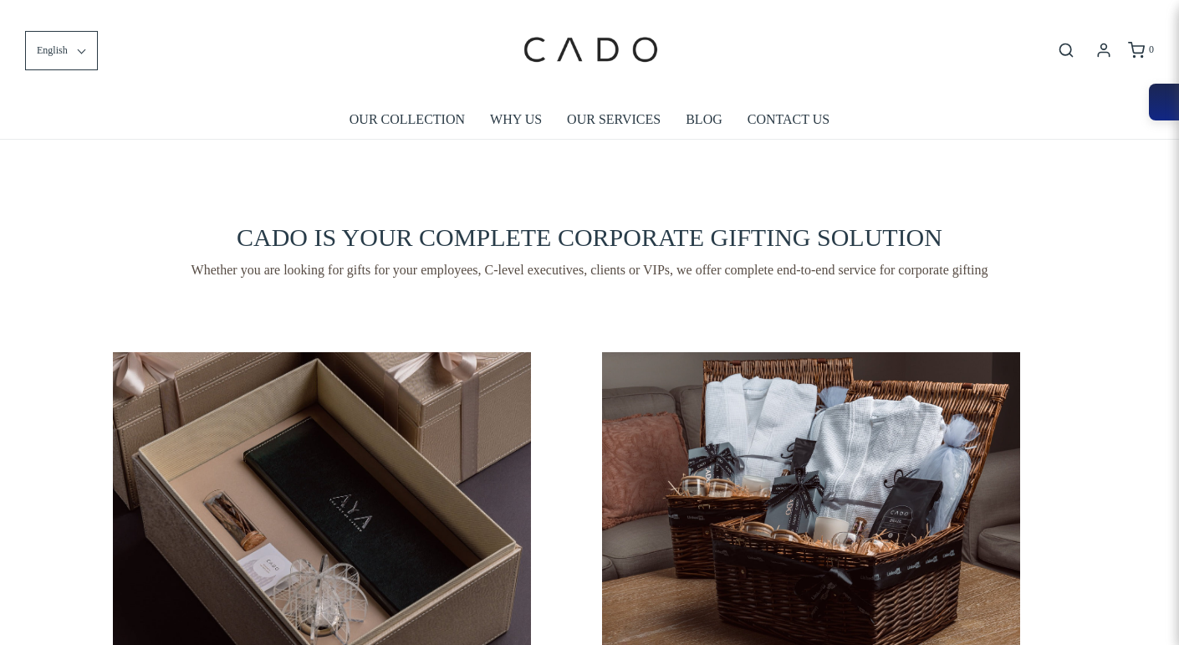 Image resolution: width=1179 pixels, height=645 pixels. I want to click on span: CADO IS YOUR COMPLETE CORPORATE GIFTING SOLUTION, so click(589, 237).